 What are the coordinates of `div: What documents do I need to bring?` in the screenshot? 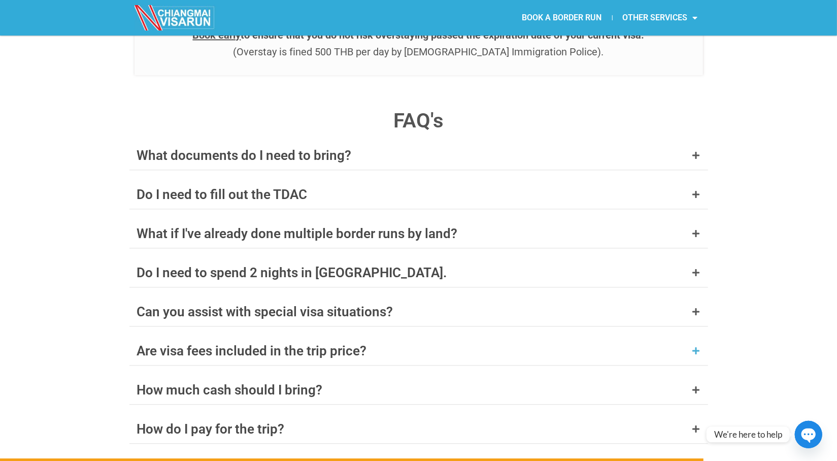 It's located at (244, 155).